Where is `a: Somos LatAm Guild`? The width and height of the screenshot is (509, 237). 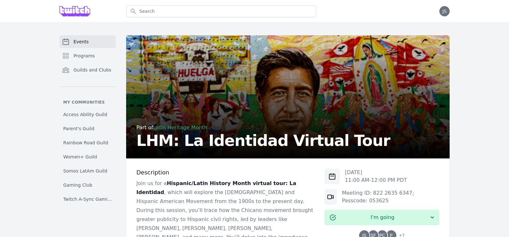 a: Somos LatAm Guild is located at coordinates (88, 171).